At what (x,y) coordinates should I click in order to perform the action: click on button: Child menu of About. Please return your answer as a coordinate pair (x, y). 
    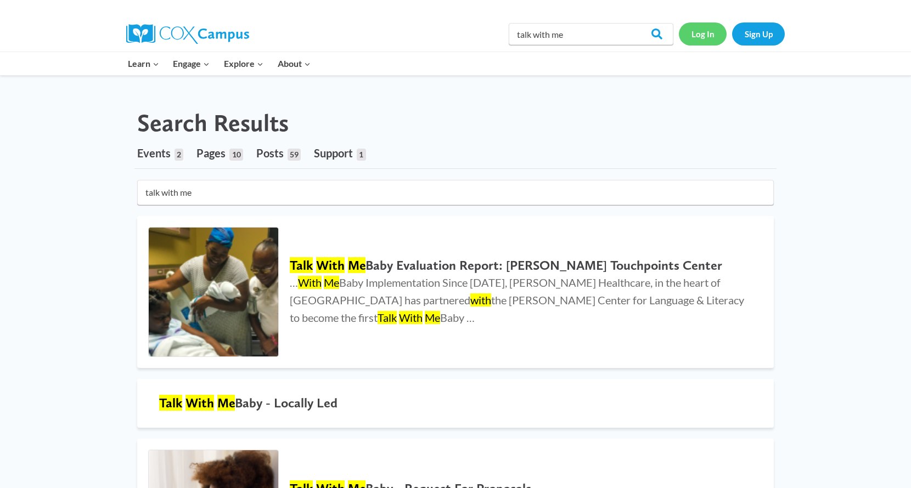
    Looking at the image, I should click on (294, 64).